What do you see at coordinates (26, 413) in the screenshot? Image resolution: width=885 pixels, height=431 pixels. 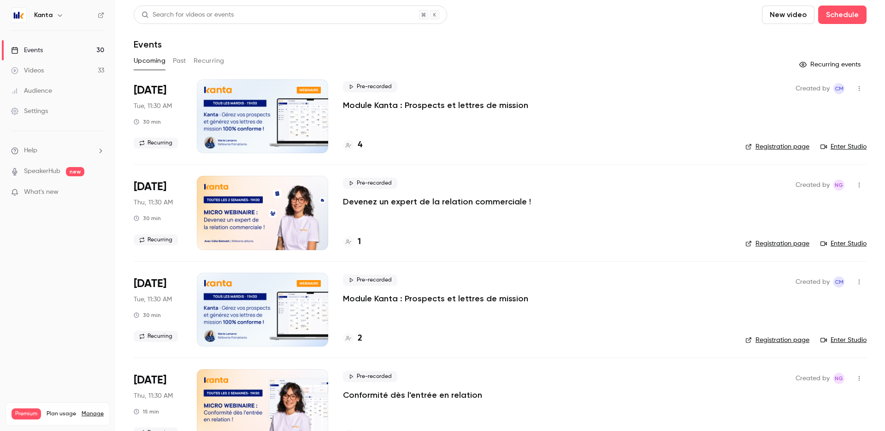 I see `span: Premium` at bounding box center [26, 413].